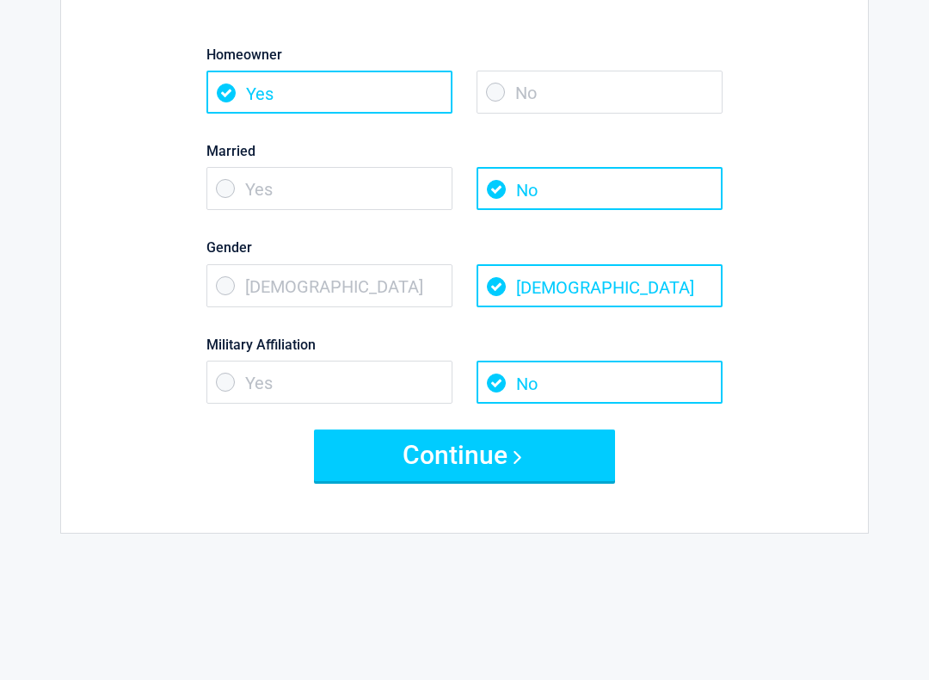  What do you see at coordinates (465, 55) in the screenshot?
I see `label: Homeowner` at bounding box center [465, 55].